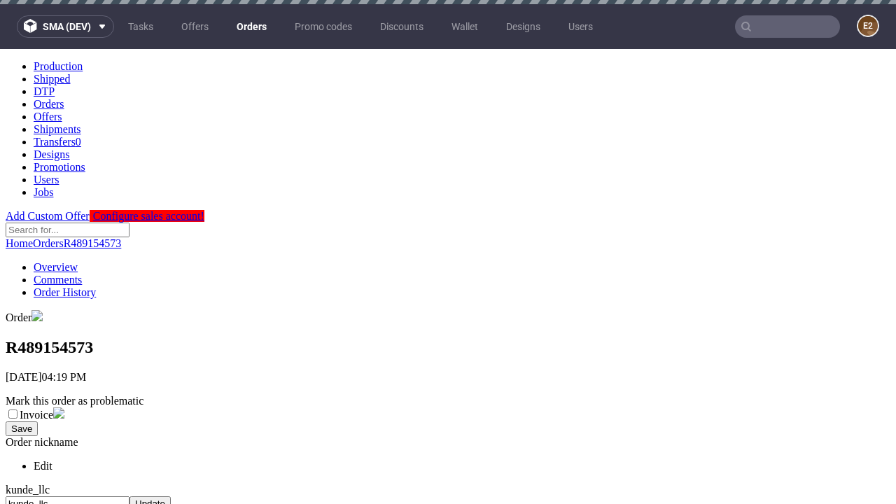 The image size is (896, 504). What do you see at coordinates (868, 26) in the screenshot?
I see `figcaption: e2` at bounding box center [868, 26].